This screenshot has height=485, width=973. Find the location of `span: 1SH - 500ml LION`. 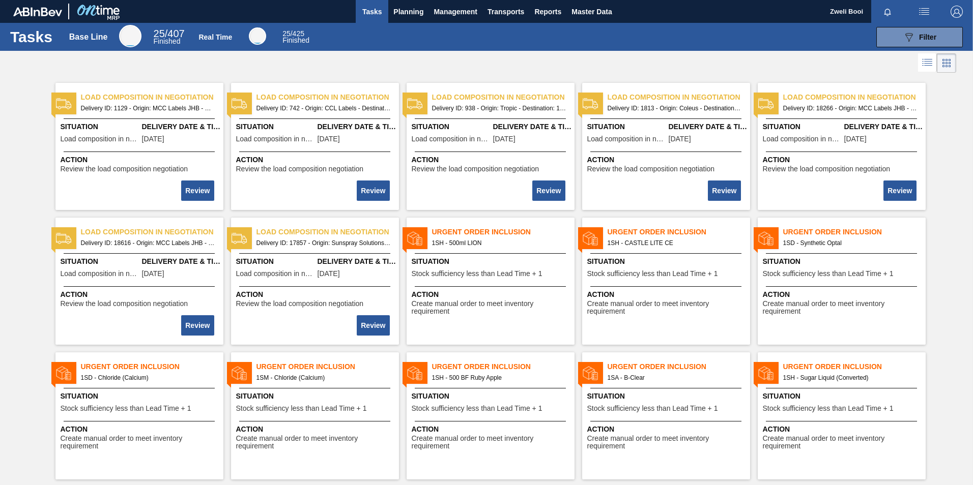

span: 1SH - 500ml LION is located at coordinates (499, 243).